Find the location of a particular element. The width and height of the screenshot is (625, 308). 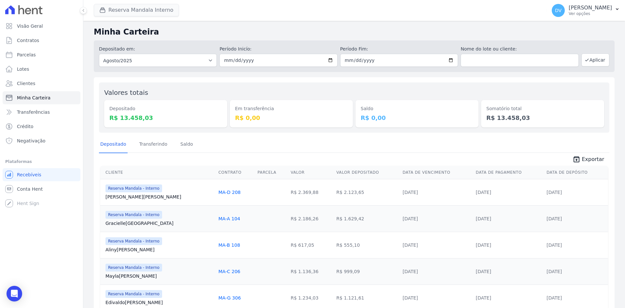

span: Contratos is located at coordinates (28, 40).